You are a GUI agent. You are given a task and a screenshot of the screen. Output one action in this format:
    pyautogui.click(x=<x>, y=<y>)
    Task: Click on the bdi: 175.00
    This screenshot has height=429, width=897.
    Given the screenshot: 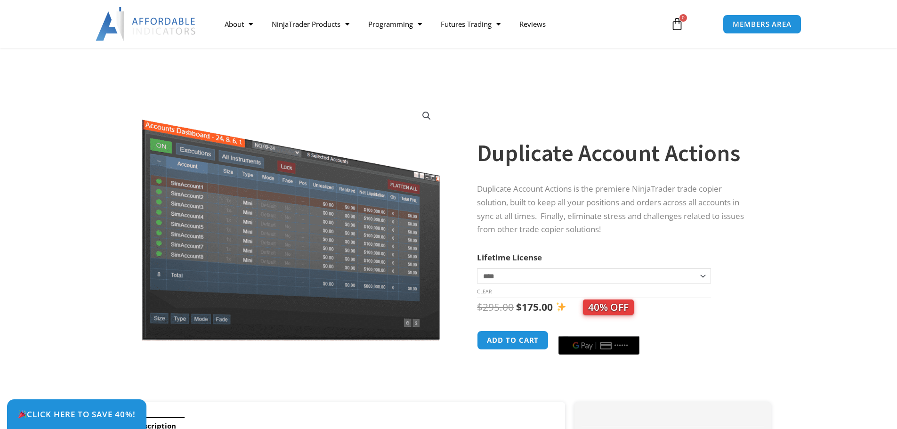 What is the action you would take?
    pyautogui.click(x=534, y=307)
    